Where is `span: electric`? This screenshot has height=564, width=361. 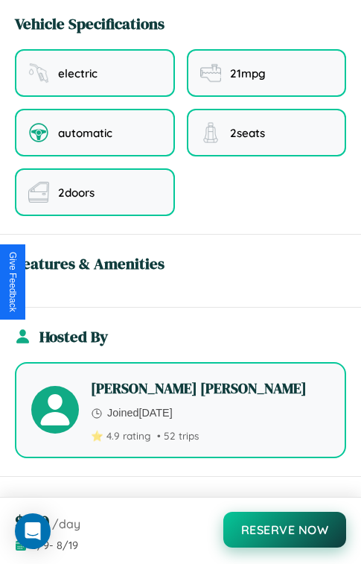 span: electric is located at coordinates (78, 73).